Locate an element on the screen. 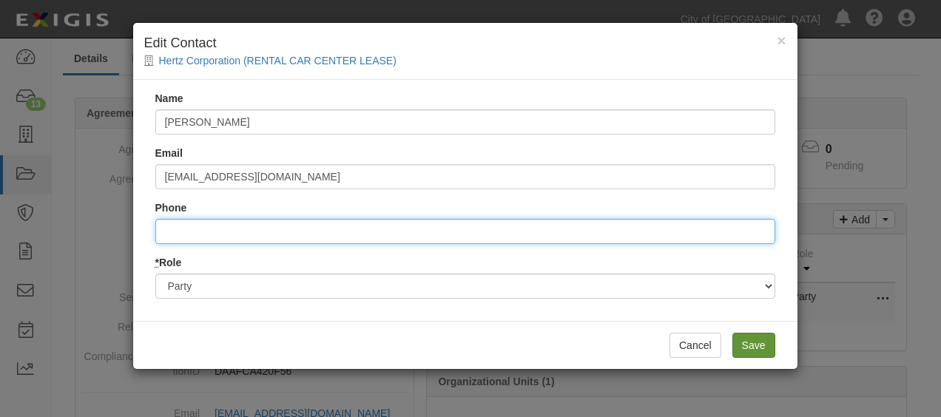 The height and width of the screenshot is (417, 941). h4: Edit Contact is located at coordinates (465, 44).